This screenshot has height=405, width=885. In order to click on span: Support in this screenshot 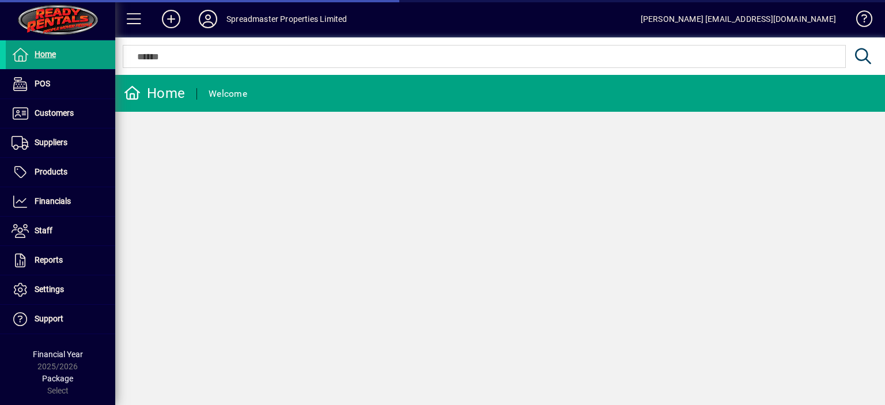, I will do `click(49, 319)`.